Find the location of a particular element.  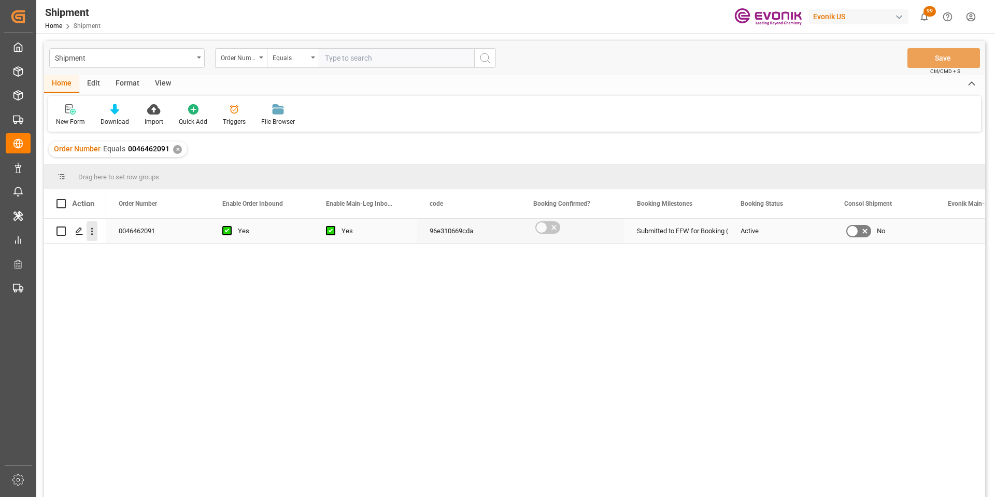

span: Enable Order Inbound is located at coordinates (252, 204).